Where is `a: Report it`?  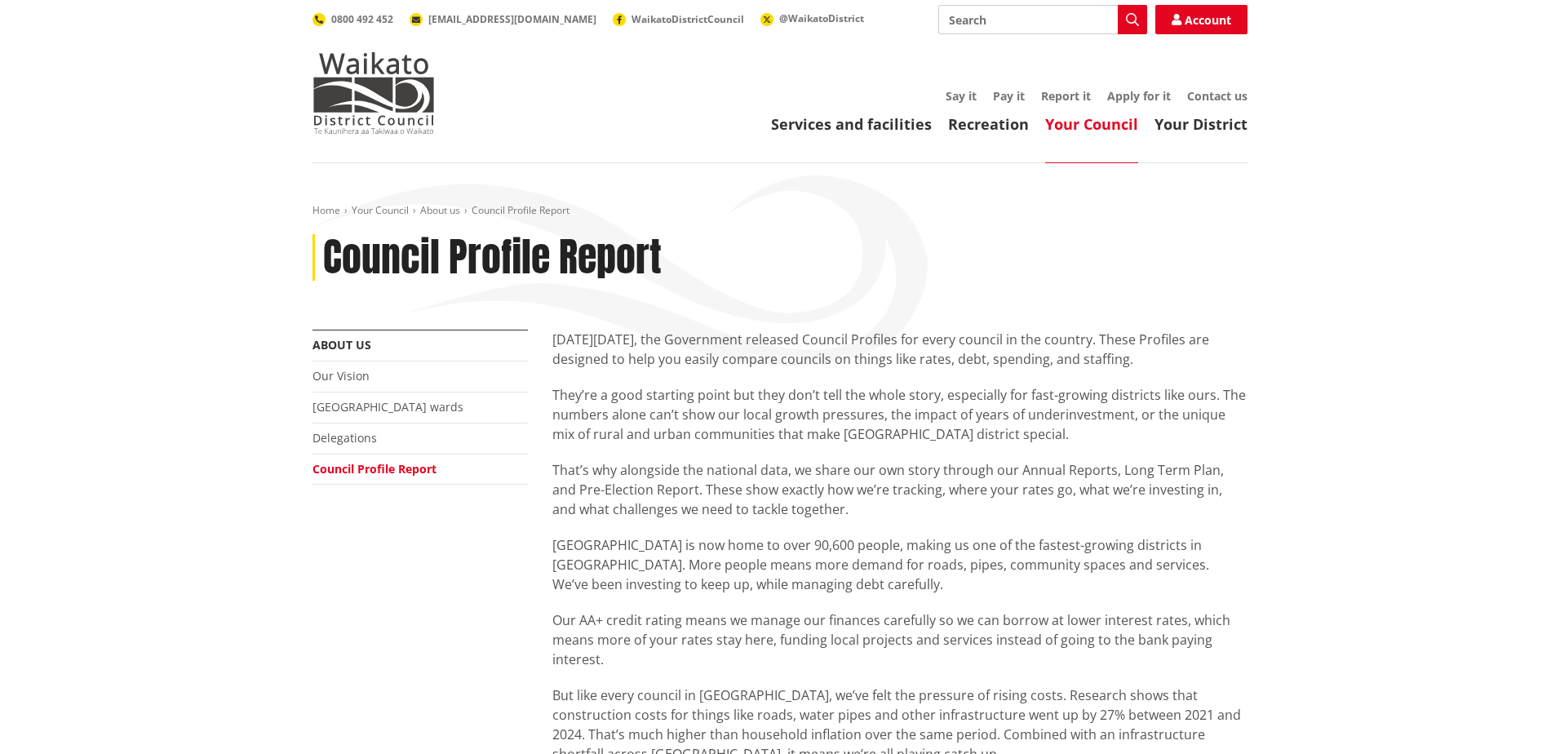
a: Report it is located at coordinates (1066, 95).